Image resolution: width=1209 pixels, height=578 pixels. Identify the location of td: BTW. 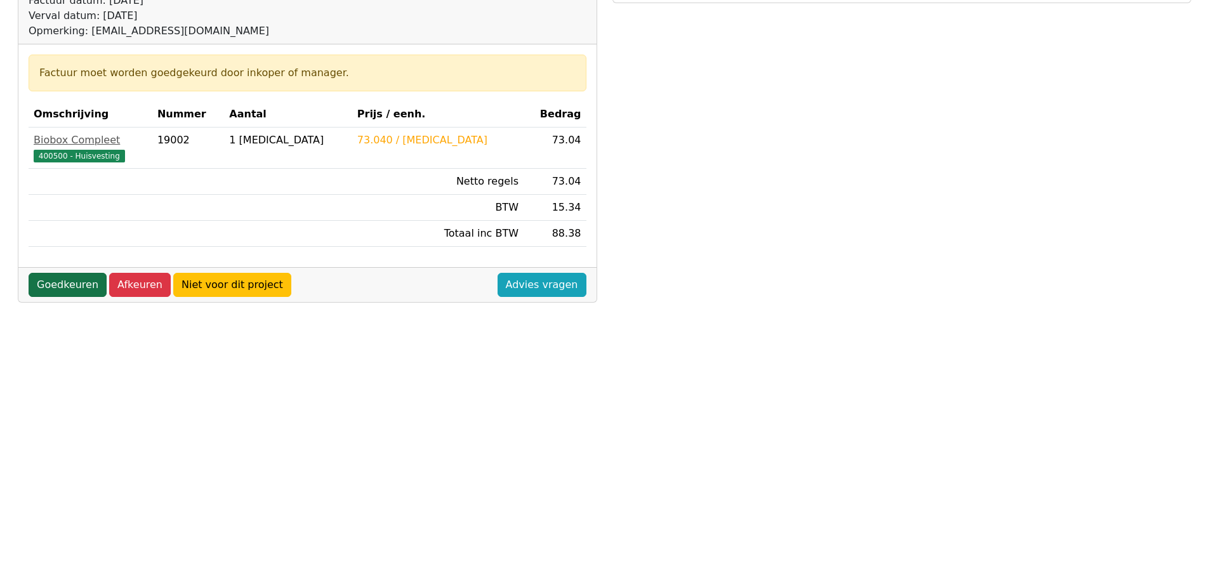
(438, 207).